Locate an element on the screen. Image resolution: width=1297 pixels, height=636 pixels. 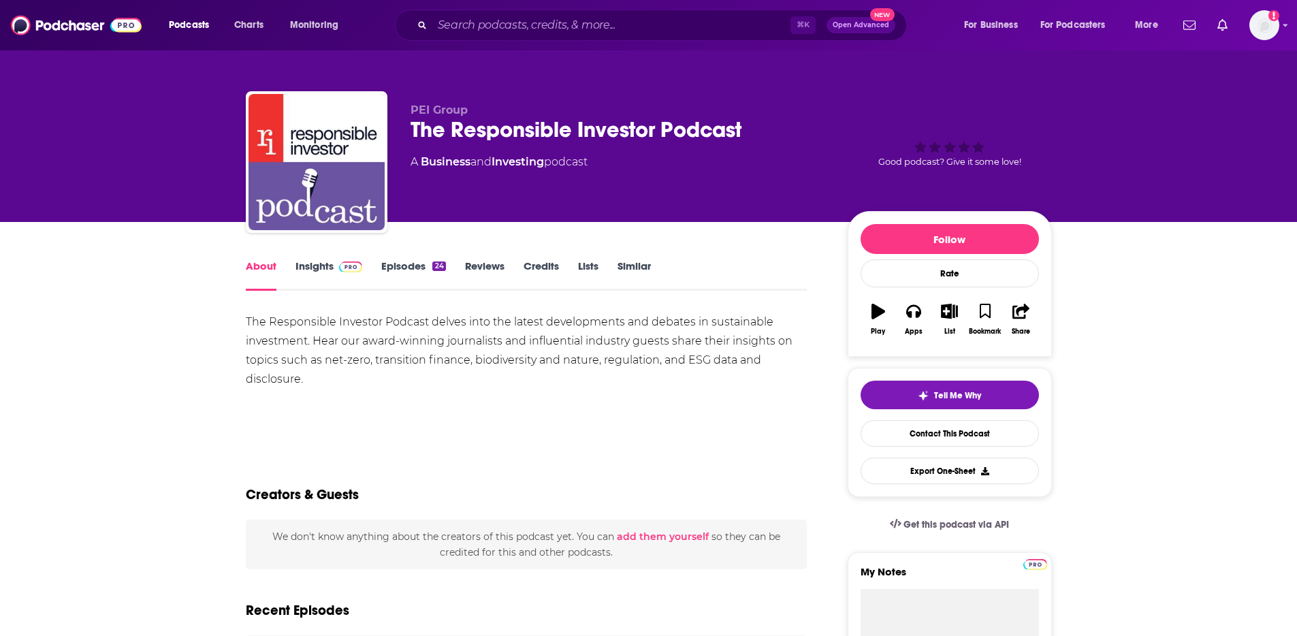
img: tell me why sparkle is located at coordinates (923, 395).